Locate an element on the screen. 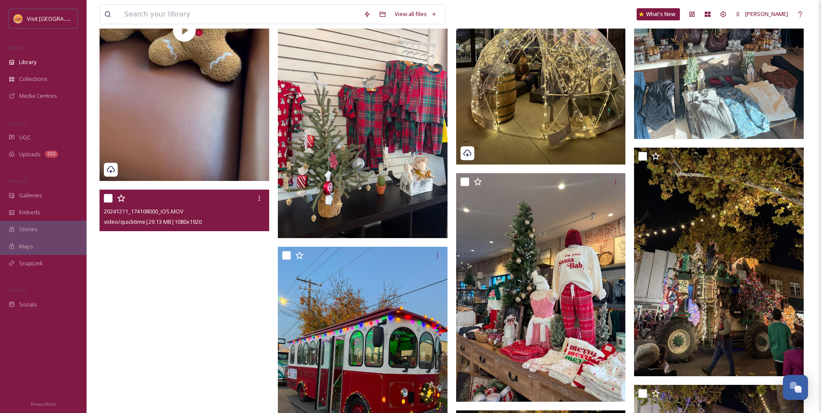 Image resolution: width=821 pixels, height=413 pixels. a: Privacy Policy is located at coordinates (43, 403).